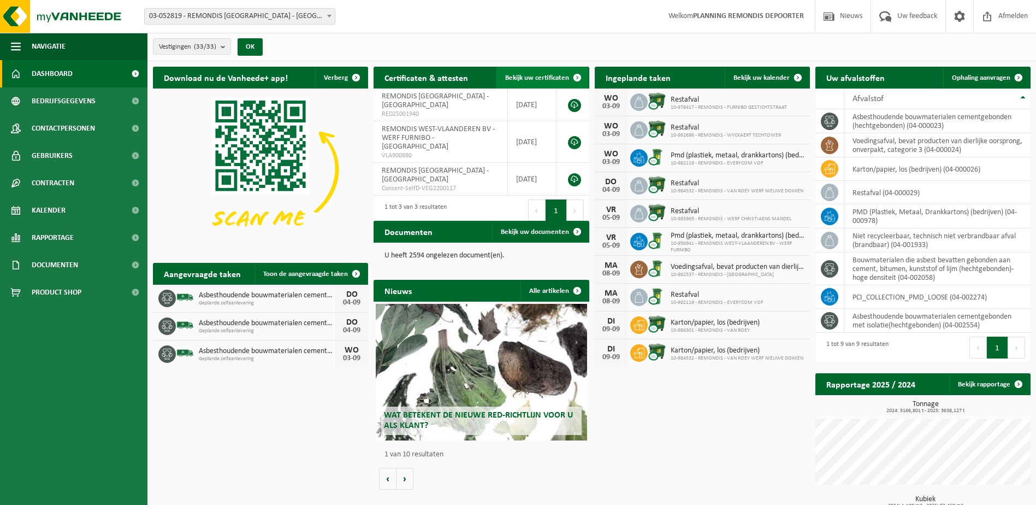  I want to click on span: Wat betekent de nieuwe RED-richtlijn voor u als klant?, so click(479, 420).